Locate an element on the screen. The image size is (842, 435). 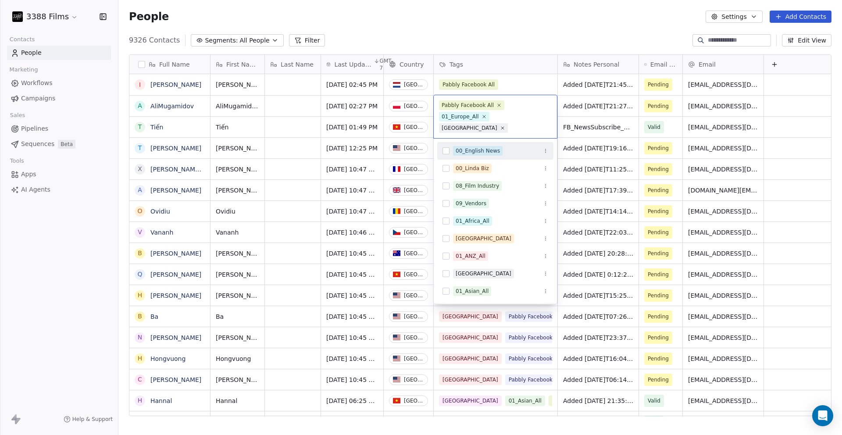
div: 08_Film Industry is located at coordinates (477, 186).